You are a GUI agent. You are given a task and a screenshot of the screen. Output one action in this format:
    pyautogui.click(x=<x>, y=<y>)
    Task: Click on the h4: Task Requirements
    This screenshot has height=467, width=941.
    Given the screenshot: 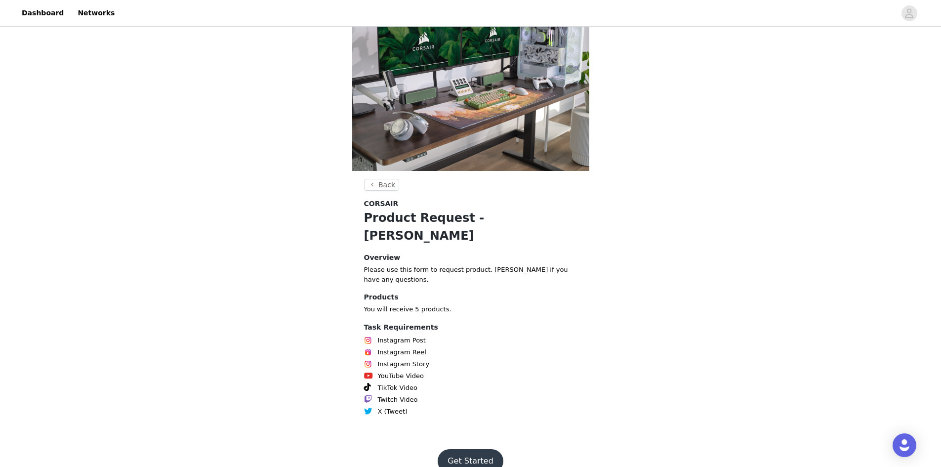 What is the action you would take?
    pyautogui.click(x=471, y=327)
    